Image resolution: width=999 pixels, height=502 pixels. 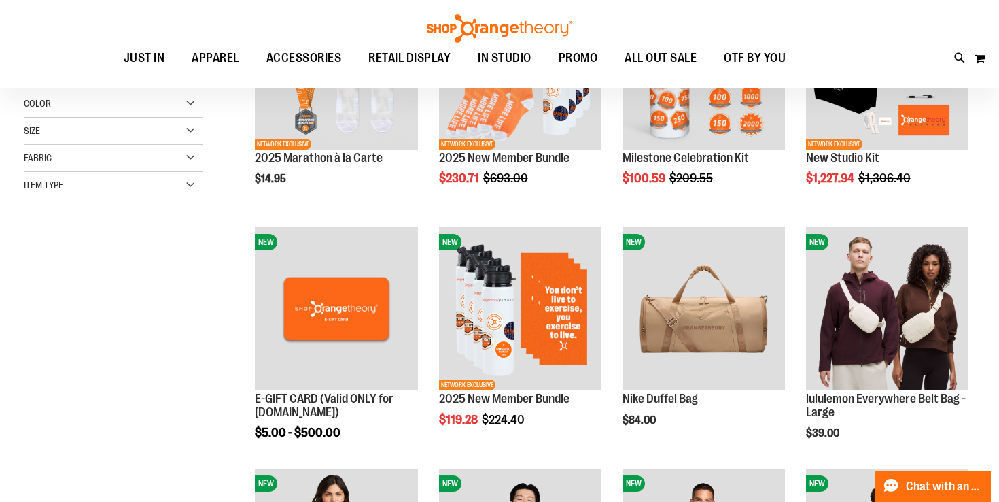 I want to click on span: $230.71, so click(x=460, y=178).